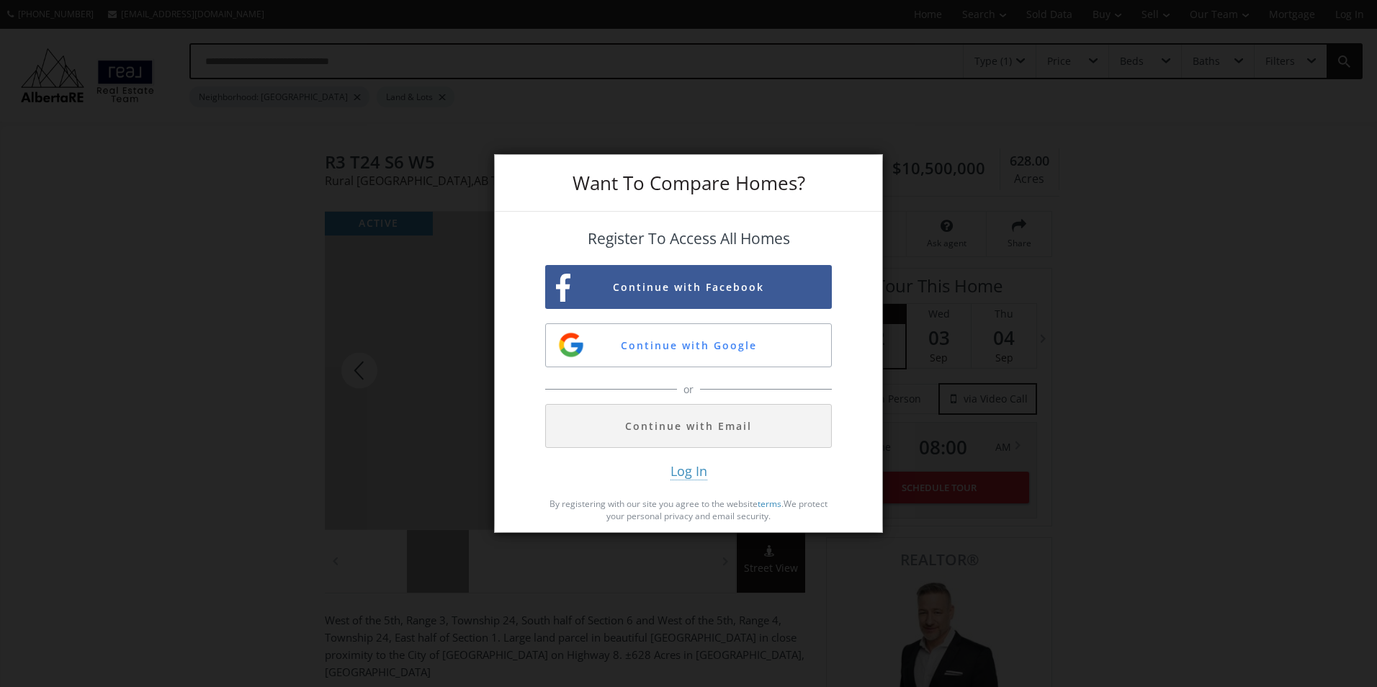 The width and height of the screenshot is (1377, 687). Describe the element at coordinates (689, 345) in the screenshot. I see `button: Continue with Google` at that location.